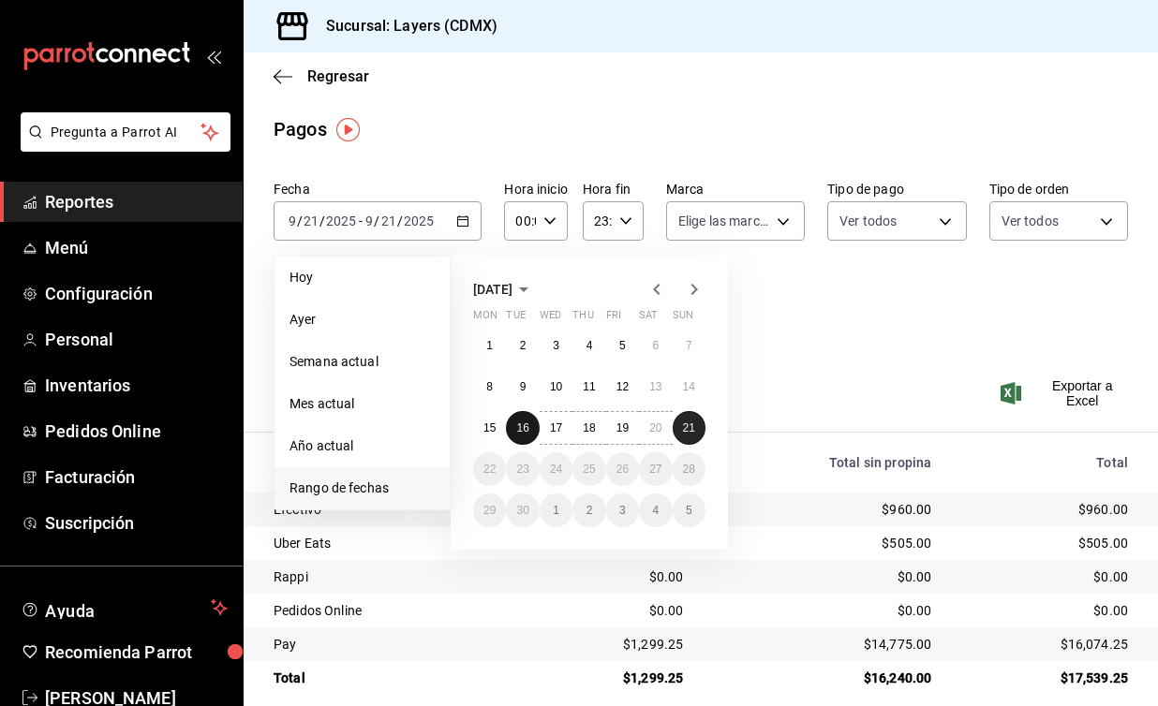  What do you see at coordinates (522, 428) in the screenshot?
I see `abbr: September 16, 2025` at bounding box center [522, 428].